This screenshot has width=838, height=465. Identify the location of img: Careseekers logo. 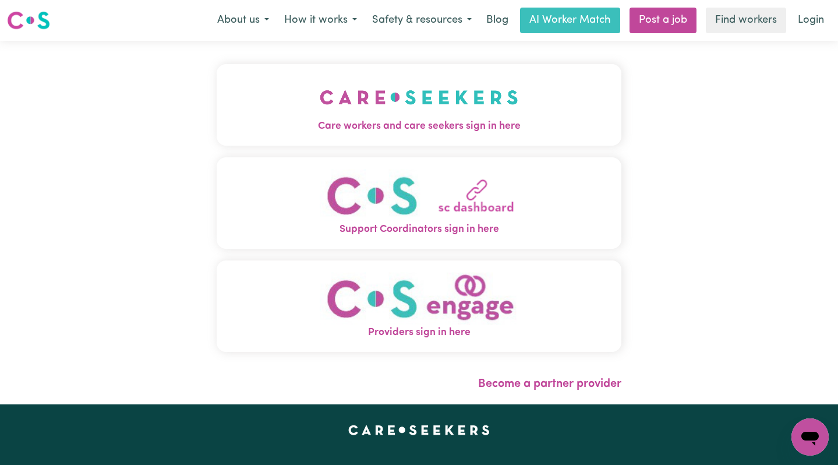
(29, 20).